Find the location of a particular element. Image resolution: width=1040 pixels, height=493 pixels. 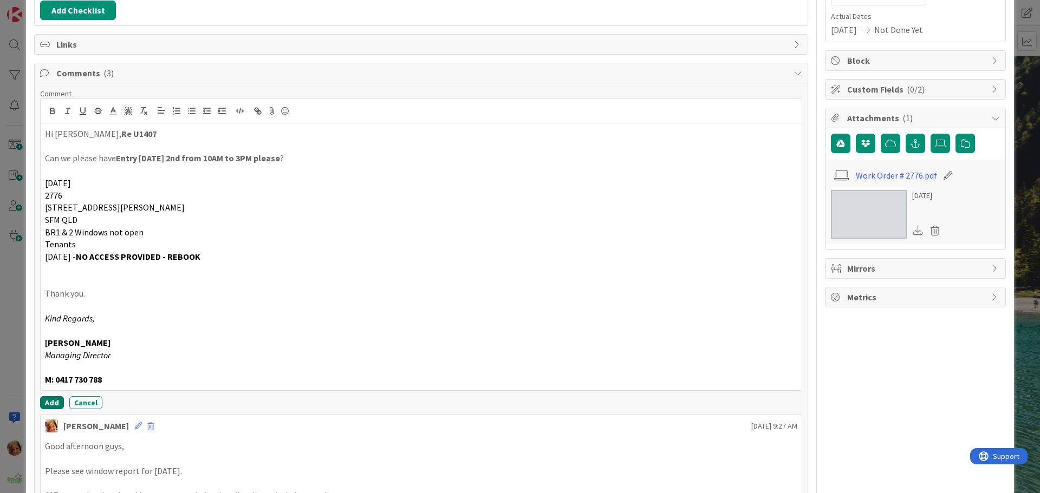

button: Cancel is located at coordinates (86, 403).